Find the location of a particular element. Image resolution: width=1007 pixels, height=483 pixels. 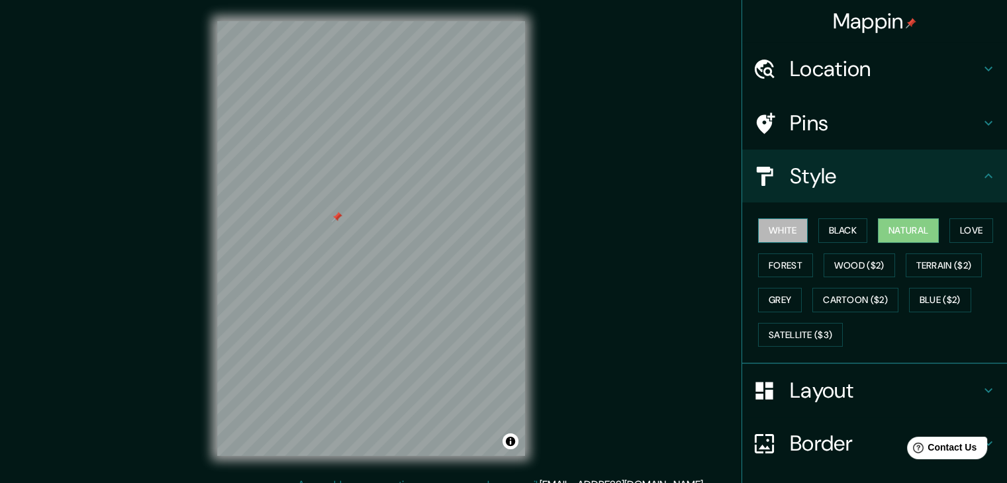

button: Satellite ($3) is located at coordinates (801, 335).